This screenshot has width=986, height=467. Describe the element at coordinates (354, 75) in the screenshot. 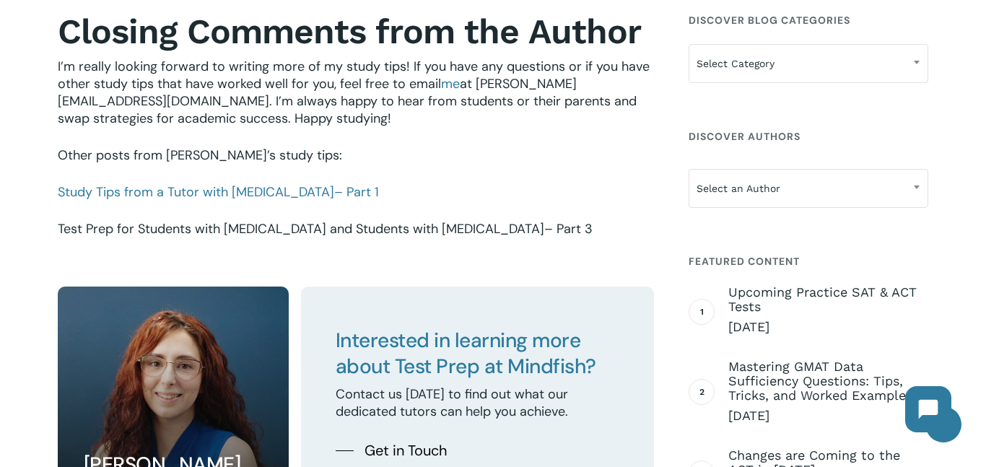

I see `span: I’m really looking forward to writing more of my study tips! If you have any questions or if you ...` at that location.